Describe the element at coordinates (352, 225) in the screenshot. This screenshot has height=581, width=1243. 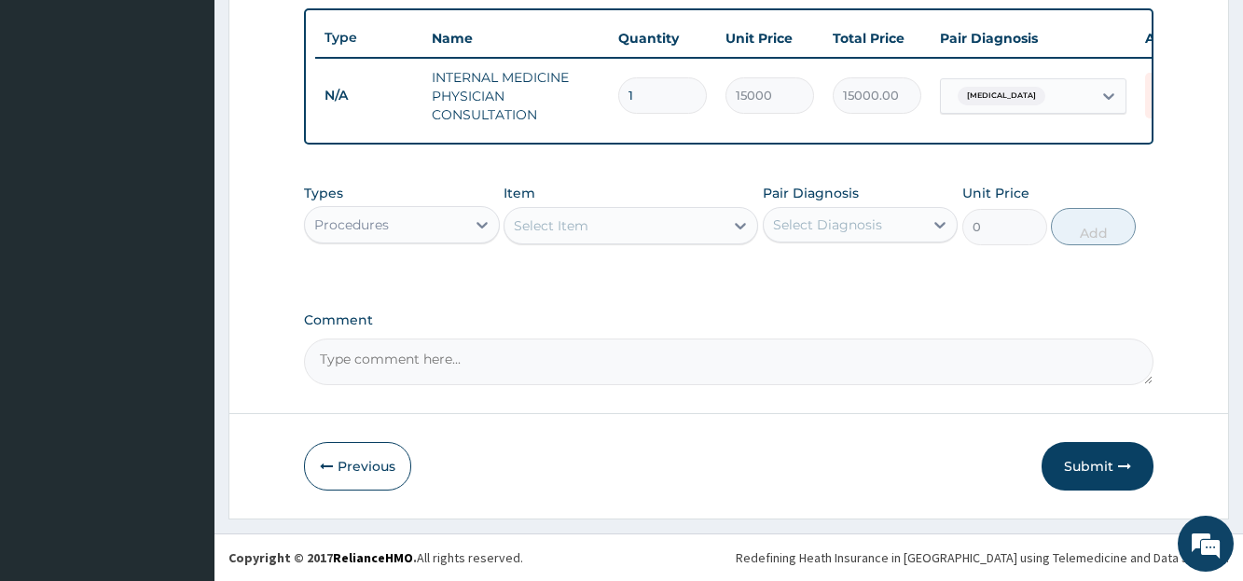
I see `div: Procedures` at that location.